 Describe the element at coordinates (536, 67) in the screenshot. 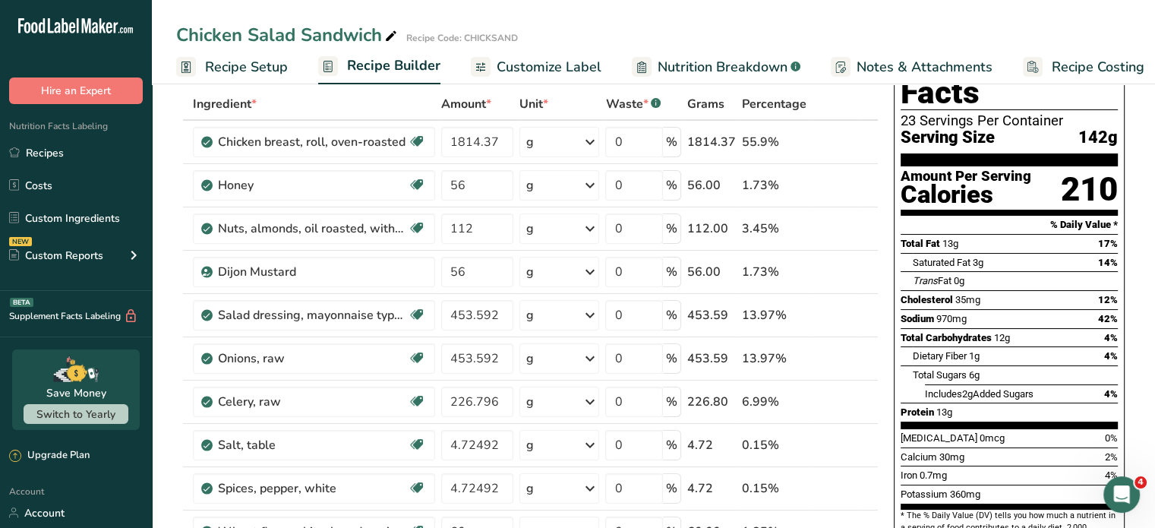

I see `a: Customize Label` at that location.